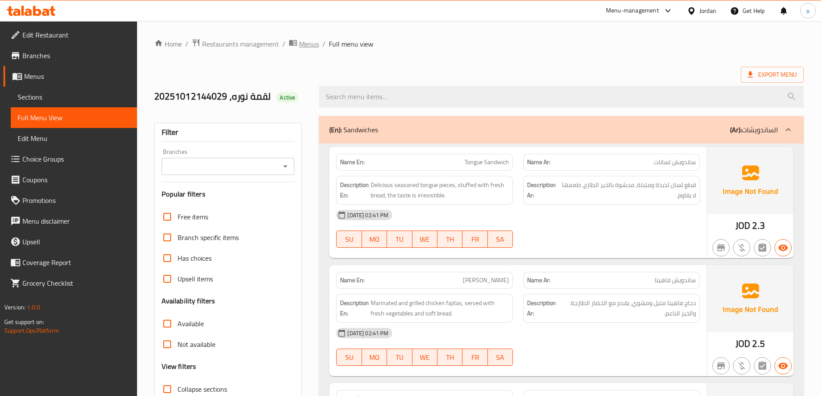 The image size is (821, 396). I want to click on span: 2.5, so click(758, 343).